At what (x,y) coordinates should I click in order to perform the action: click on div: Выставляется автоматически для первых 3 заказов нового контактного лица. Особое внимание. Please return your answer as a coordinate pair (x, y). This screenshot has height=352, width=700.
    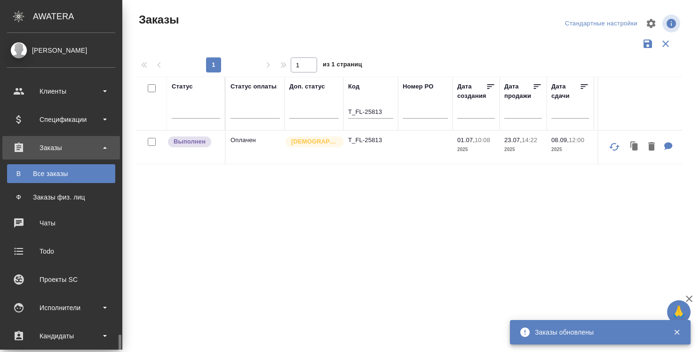
    Looking at the image, I should click on (311, 142).